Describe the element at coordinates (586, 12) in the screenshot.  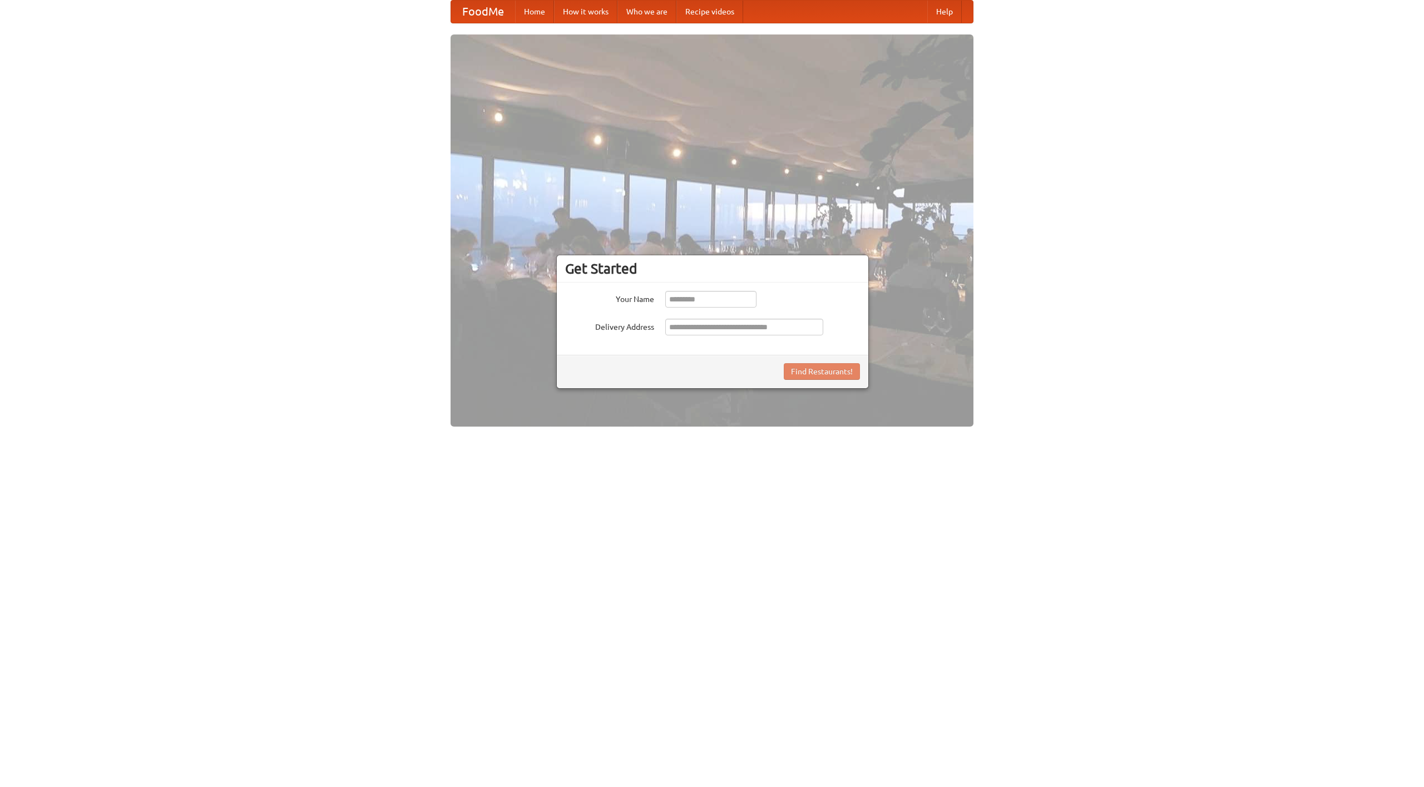
I see `a: How it works` at that location.